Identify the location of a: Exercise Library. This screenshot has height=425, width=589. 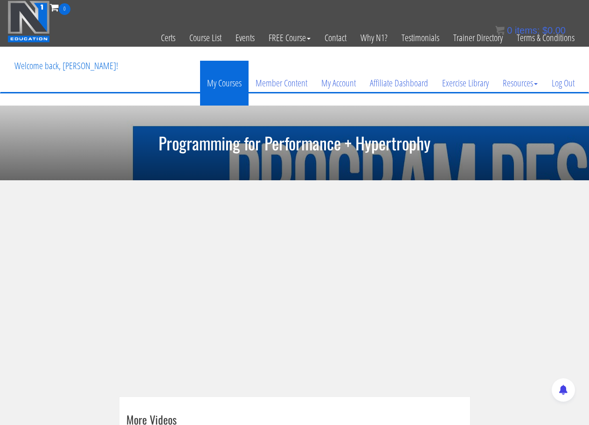
(466, 83).